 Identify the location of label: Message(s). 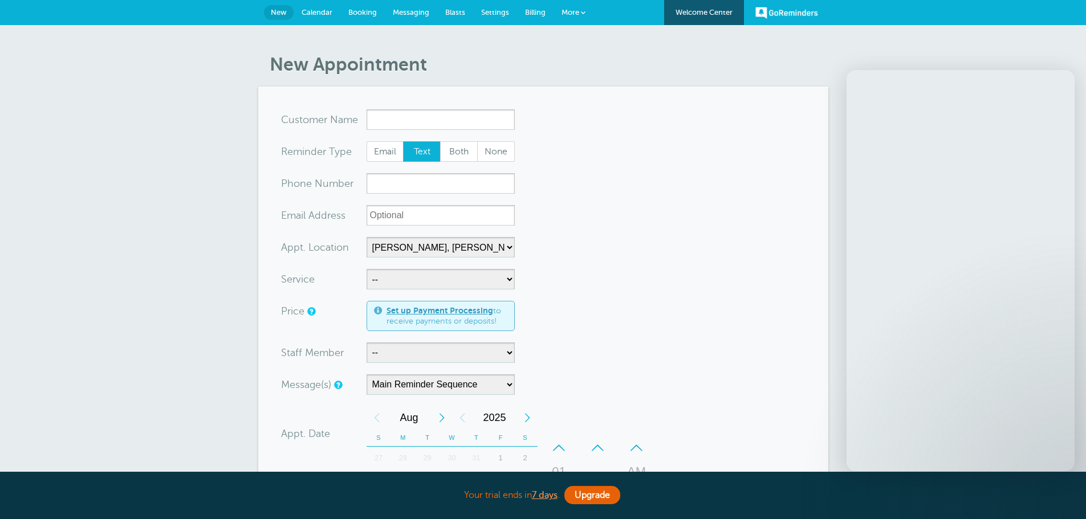
(306, 385).